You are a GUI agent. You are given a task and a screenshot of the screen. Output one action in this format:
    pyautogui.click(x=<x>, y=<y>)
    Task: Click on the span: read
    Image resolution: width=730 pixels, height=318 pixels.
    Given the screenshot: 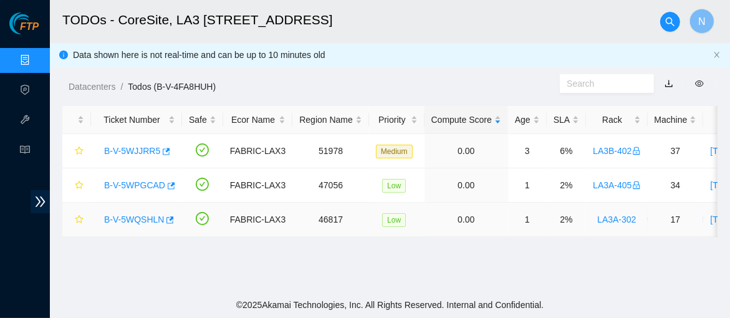 What is the action you would take?
    pyautogui.click(x=25, y=152)
    